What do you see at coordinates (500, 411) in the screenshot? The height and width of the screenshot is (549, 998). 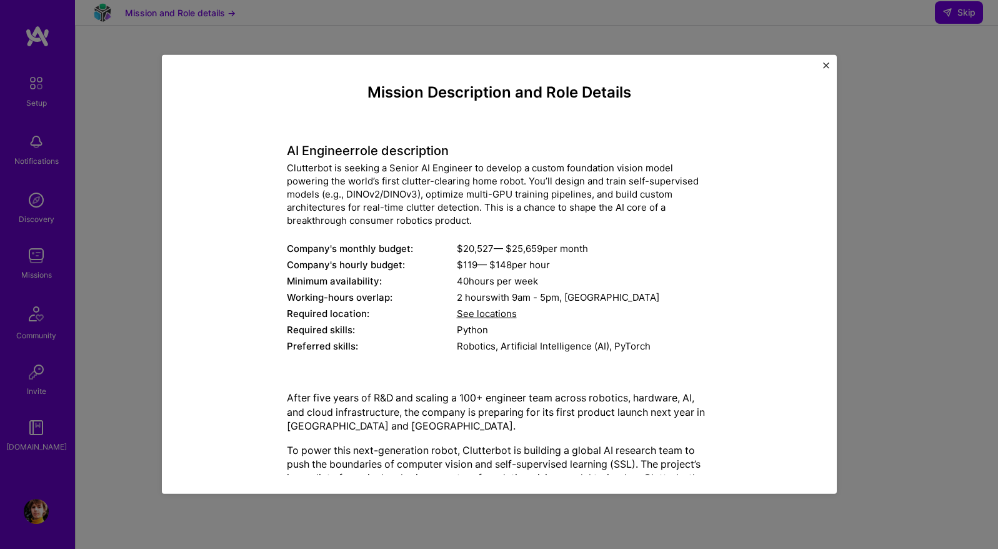 I see `p: After five years of R&D and scaling a 100+ engineer team across robotics, hardware, AI, and cloud...` at bounding box center [500, 411].